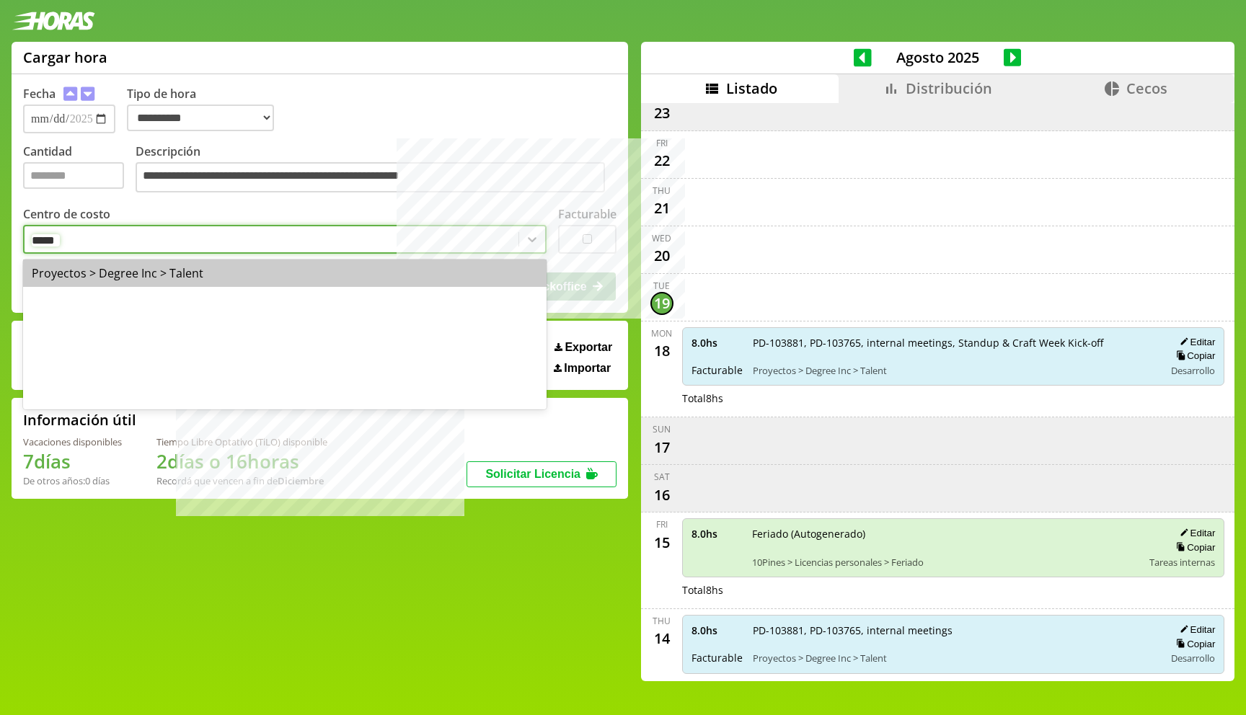 The image size is (1246, 715). Describe the element at coordinates (662, 477) in the screenshot. I see `div: Sat` at that location.